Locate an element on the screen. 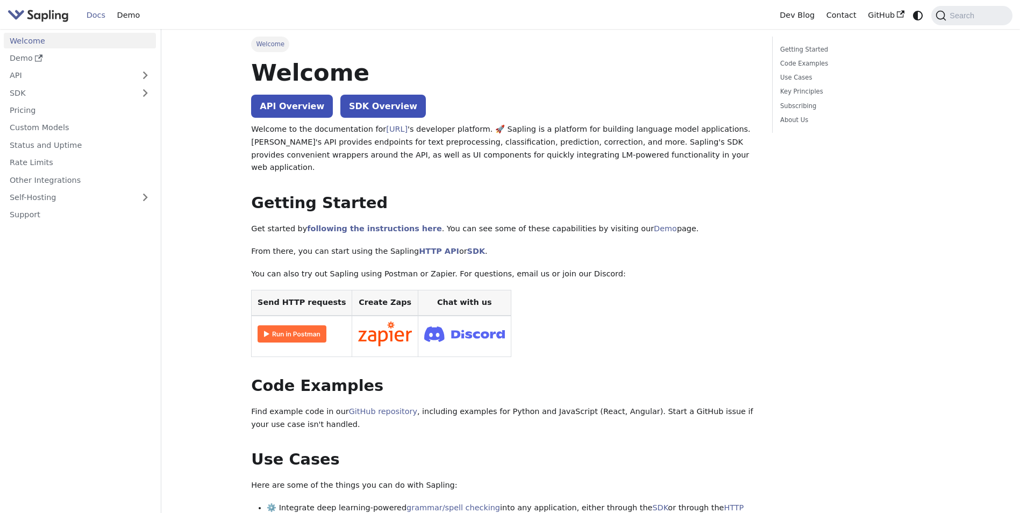  p: Here are some of the things you can do with Sapling: is located at coordinates (504, 486).